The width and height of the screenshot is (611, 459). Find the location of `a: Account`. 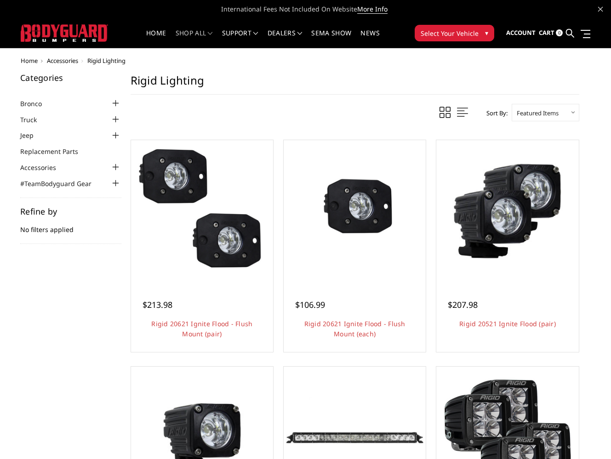

a: Account is located at coordinates (520, 33).